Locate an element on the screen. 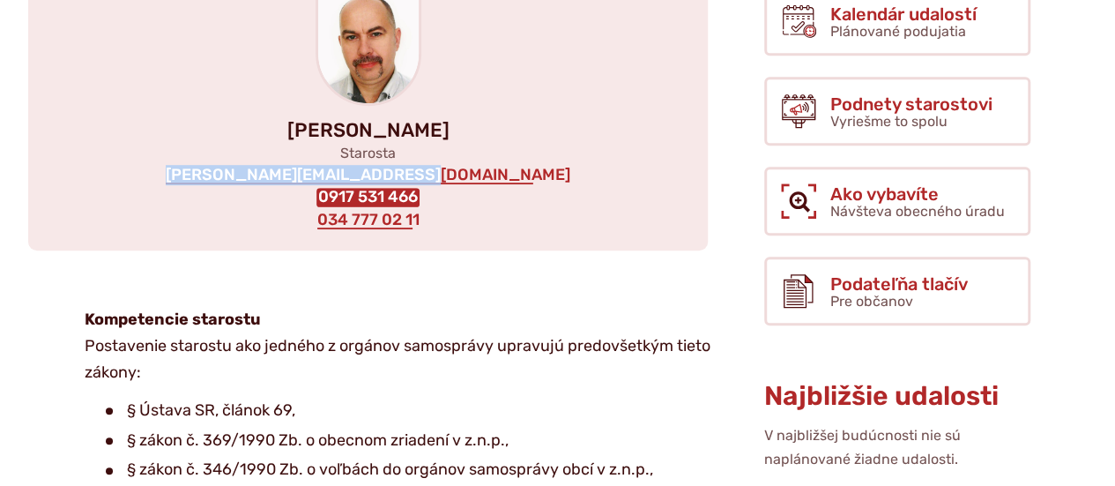 Image resolution: width=1115 pixels, height=486 pixels. li: § zákon č. 346/1990 Zb. o voľbách do orgánov samosprávy obcí v z.n.p., is located at coordinates (408, 470).